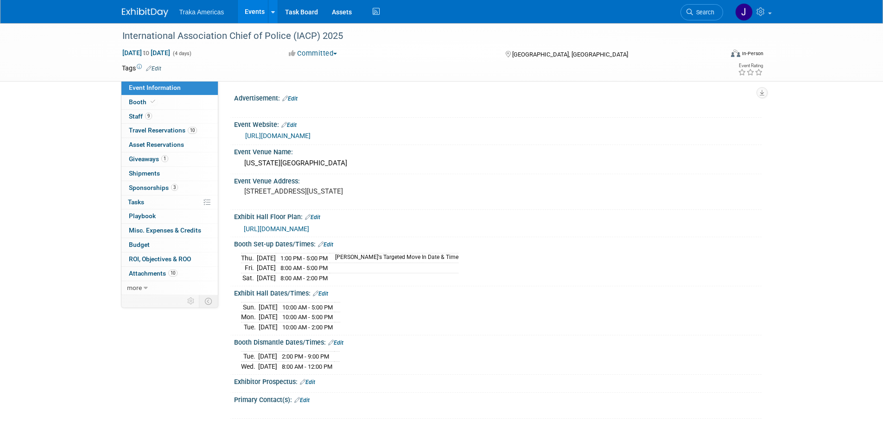 This screenshot has width=883, height=422. What do you see at coordinates (182, 53) in the screenshot?
I see `span: (4 days)` at bounding box center [182, 53].